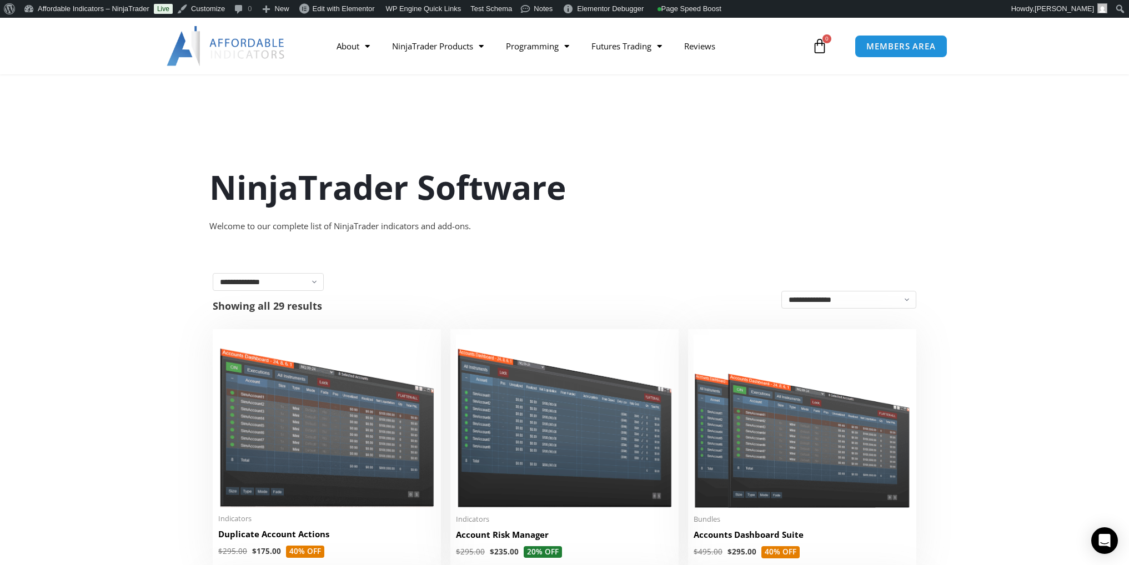  What do you see at coordinates (565, 227) in the screenshot?
I see `div: Welcome to our complete list of NinjaTrader indicators and add-ons.` at bounding box center [565, 227].